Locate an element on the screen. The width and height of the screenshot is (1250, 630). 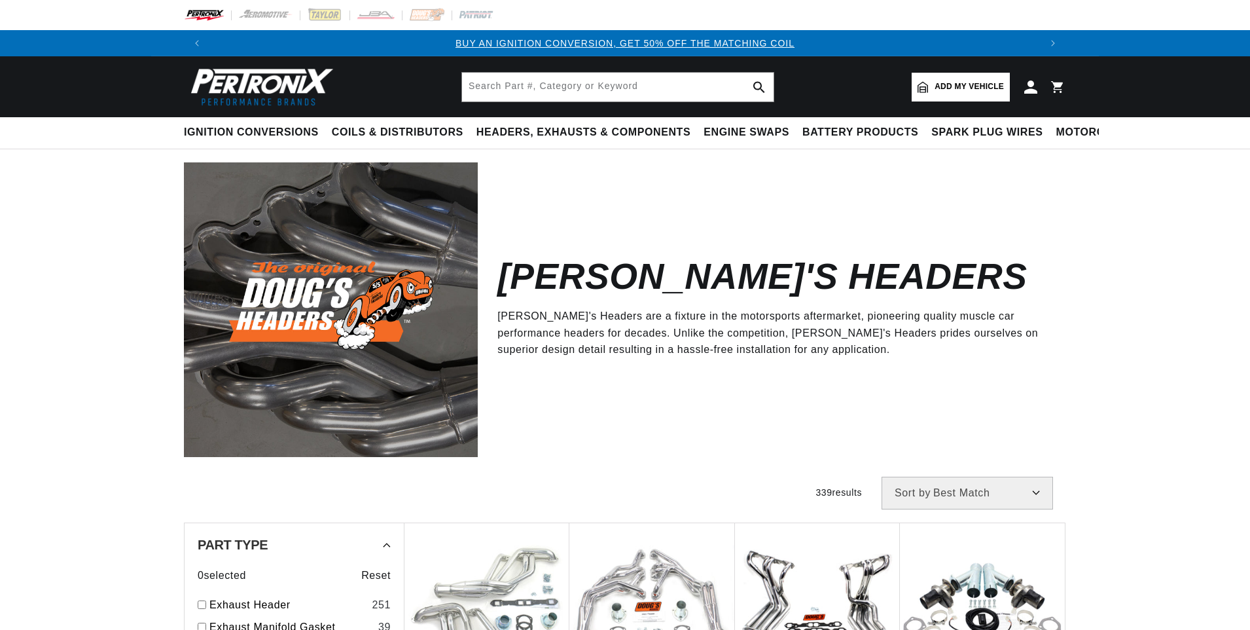
span: Part Type is located at coordinates (232, 545).